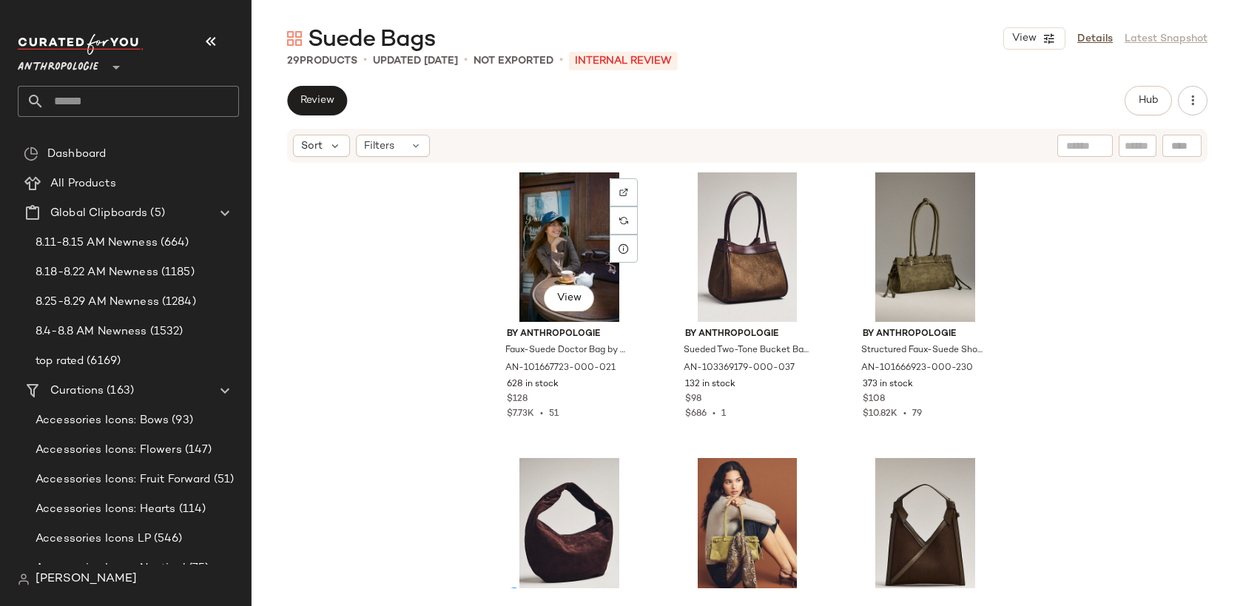 The image size is (1243, 606). I want to click on span: $7.73K, so click(520, 414).